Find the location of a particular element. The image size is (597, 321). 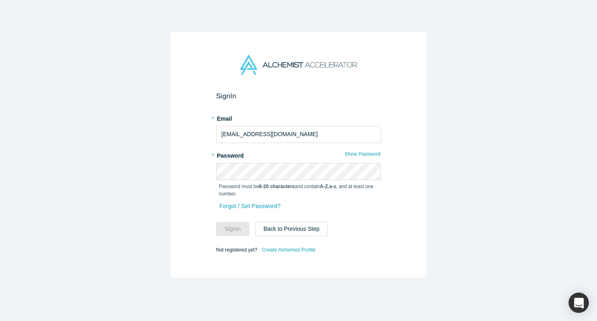

span: Not registered yet? is located at coordinates (236, 249).